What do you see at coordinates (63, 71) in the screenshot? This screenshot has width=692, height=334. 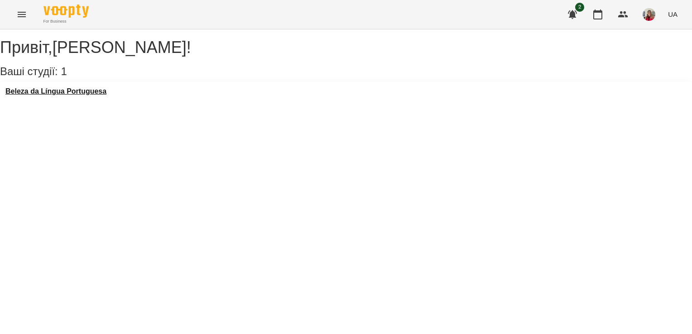 I see `span: 1` at bounding box center [63, 71].